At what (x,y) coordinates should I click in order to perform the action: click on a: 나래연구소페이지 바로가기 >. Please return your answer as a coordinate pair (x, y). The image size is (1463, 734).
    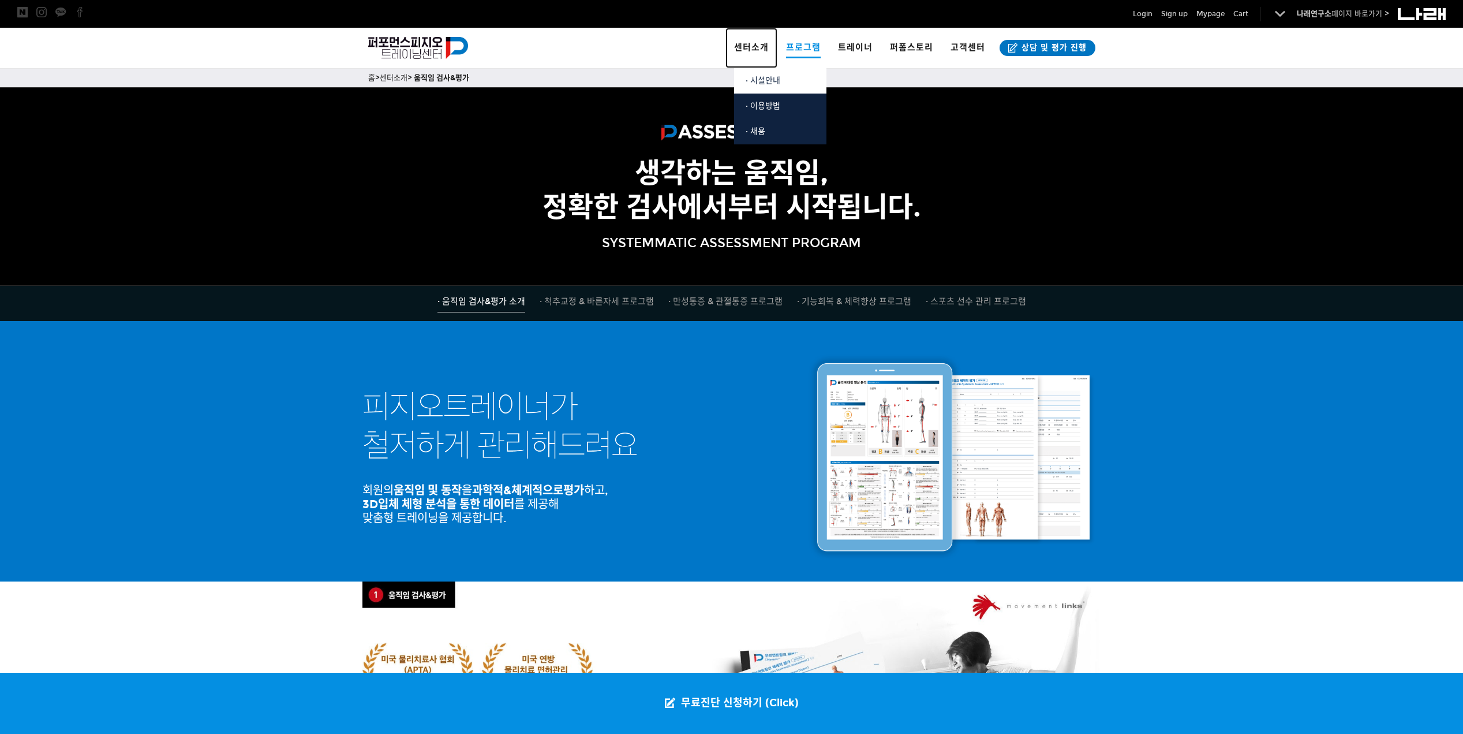
    Looking at the image, I should click on (1343, 14).